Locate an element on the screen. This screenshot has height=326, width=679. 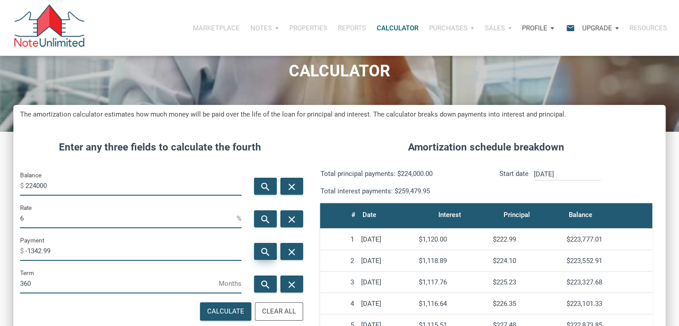
input: Term is located at coordinates (119, 283).